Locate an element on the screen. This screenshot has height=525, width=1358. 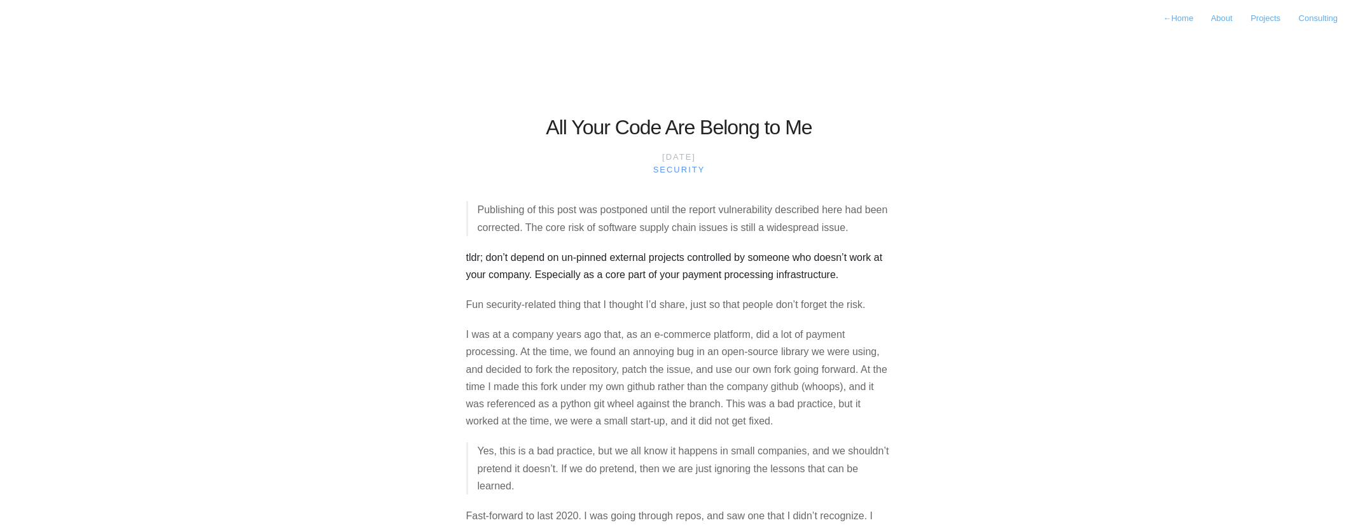
a: About is located at coordinates (1222, 18).